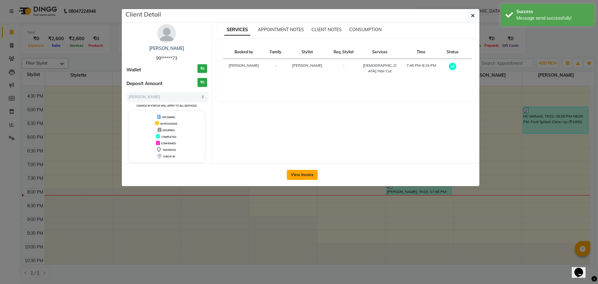 This screenshot has height=284, width=598. What do you see at coordinates (169, 130) in the screenshot?
I see `span: DROPPED` at bounding box center [169, 130].